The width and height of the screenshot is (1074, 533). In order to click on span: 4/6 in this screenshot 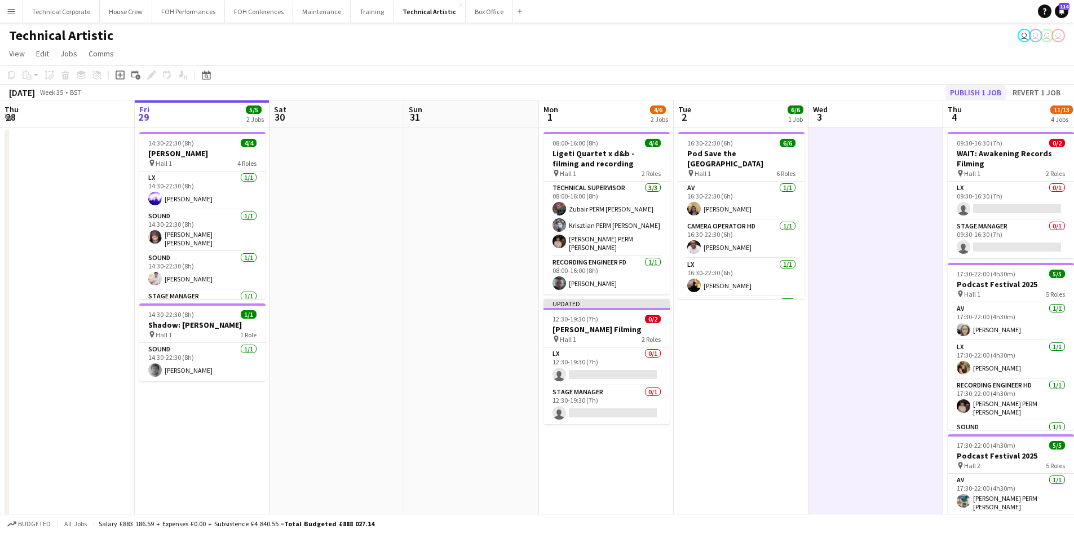, I will do `click(658, 109)`.